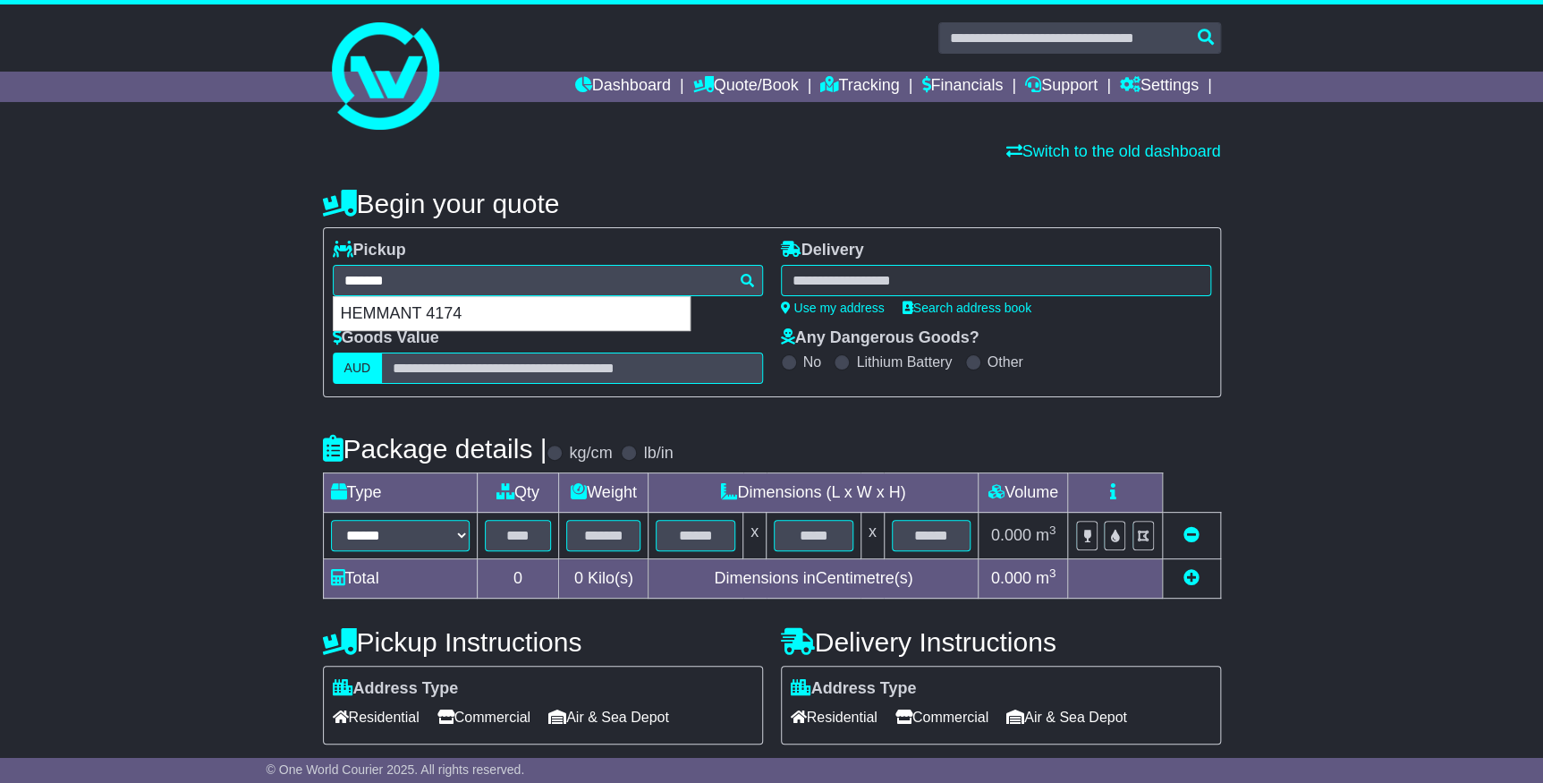 The height and width of the screenshot is (783, 1543). Describe the element at coordinates (904, 361) in the screenshot. I see `label: Lithium Battery` at that location.